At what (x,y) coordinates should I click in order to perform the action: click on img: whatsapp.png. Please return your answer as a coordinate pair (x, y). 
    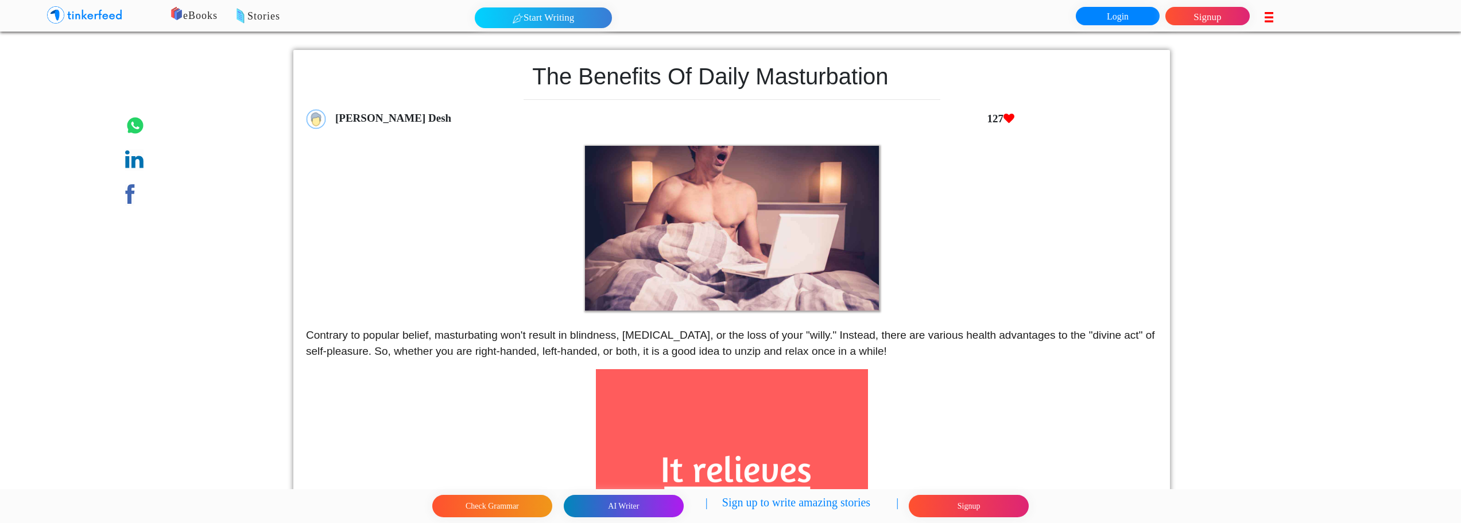
    Looking at the image, I should click on (135, 125).